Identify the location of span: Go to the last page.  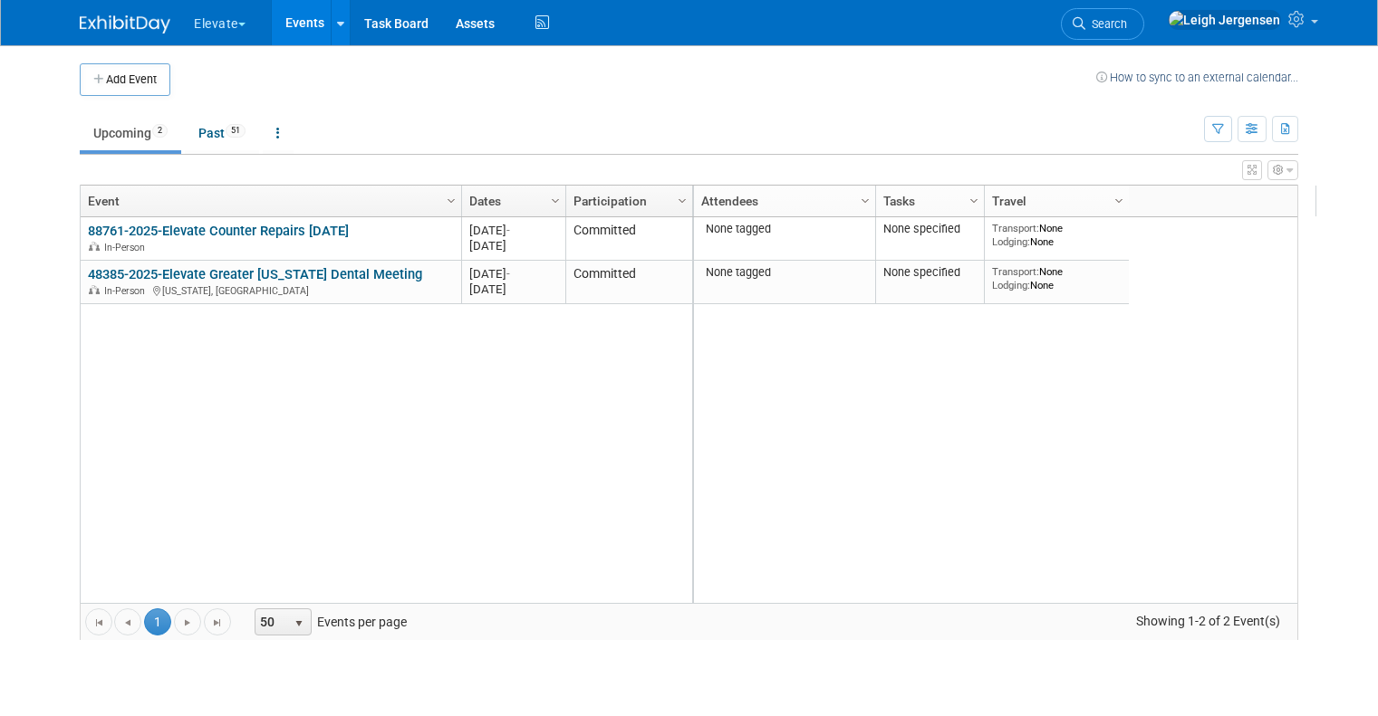
(217, 623).